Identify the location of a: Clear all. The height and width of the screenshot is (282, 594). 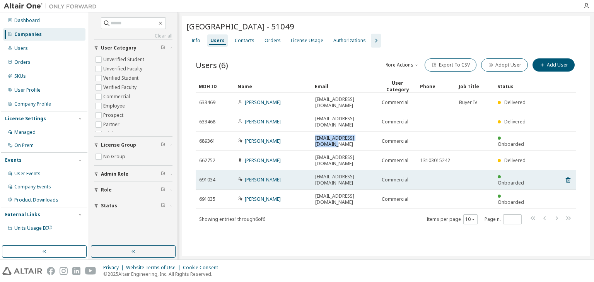
(133, 36).